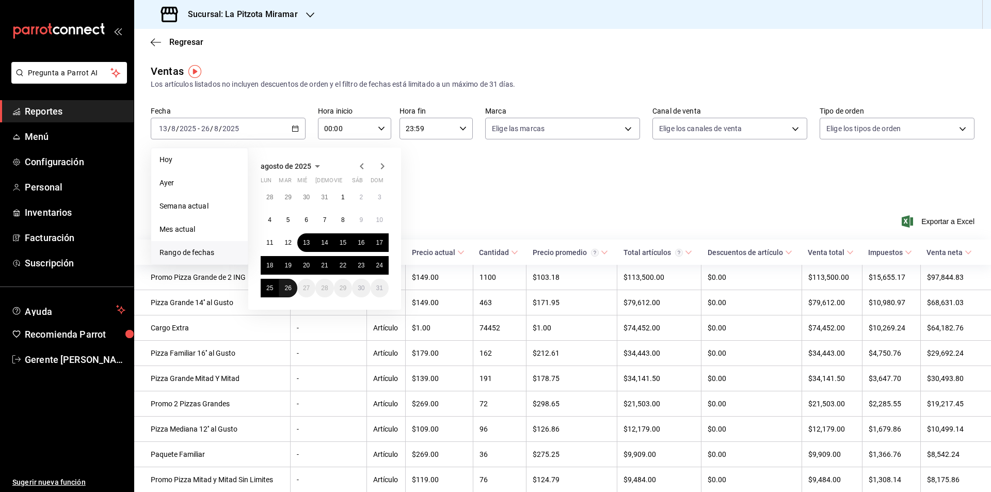 The width and height of the screenshot is (991, 492). What do you see at coordinates (439, 303) in the screenshot?
I see `td: $149.00` at bounding box center [439, 303].